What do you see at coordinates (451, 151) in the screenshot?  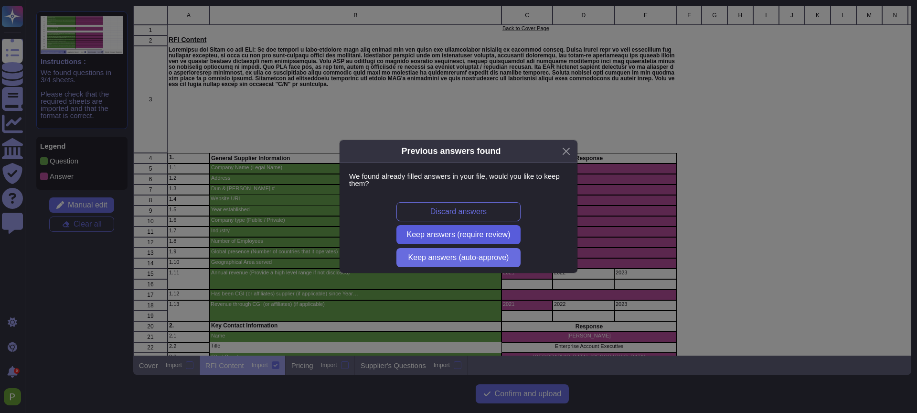 I see `div: Previous answers found` at bounding box center [451, 151].